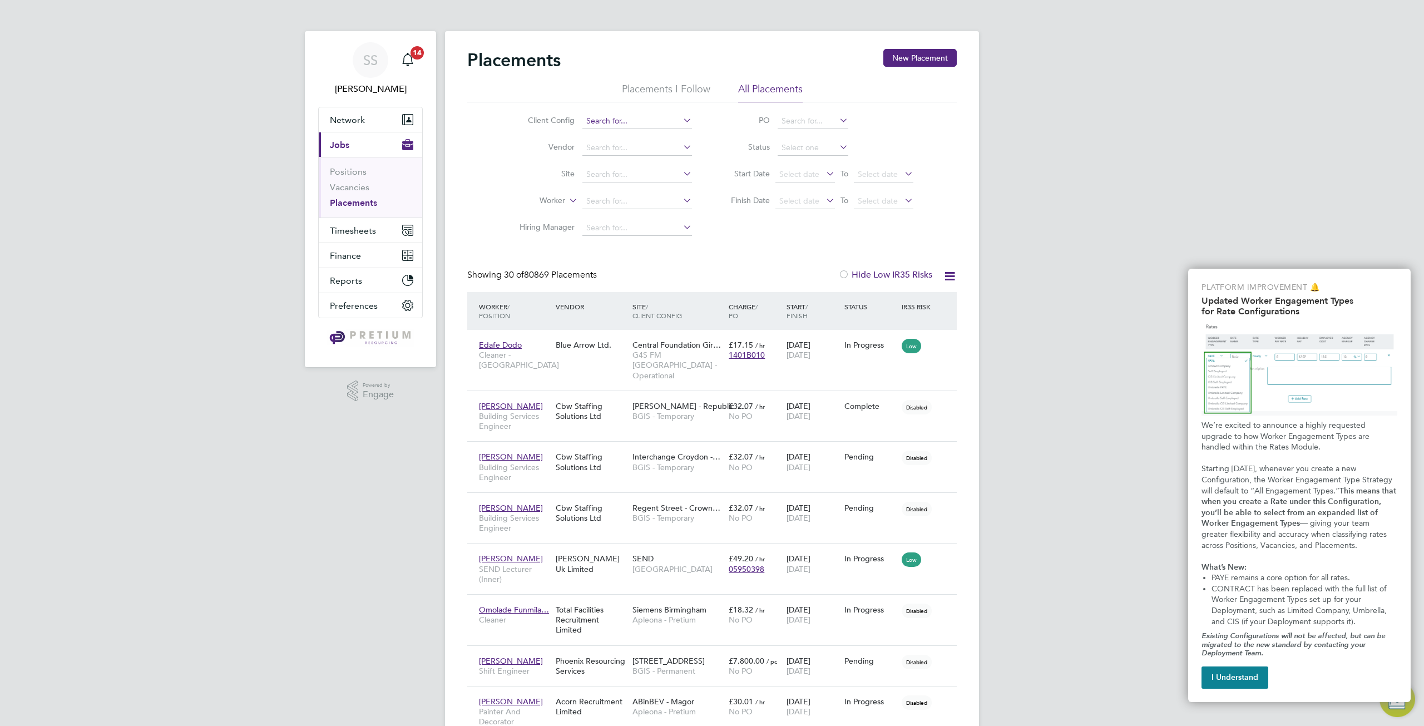 This screenshot has height=726, width=1424. What do you see at coordinates (591, 620) in the screenshot?
I see `div: Total Facilities Recruitment Limited` at bounding box center [591, 620].